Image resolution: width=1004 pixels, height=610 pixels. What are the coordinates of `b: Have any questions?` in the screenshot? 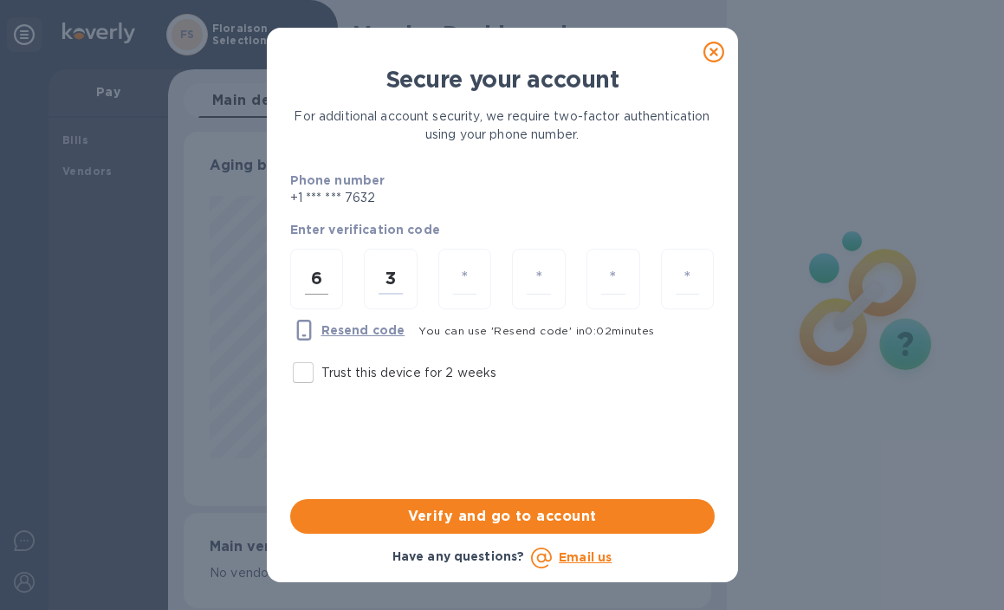 It's located at (458, 556).